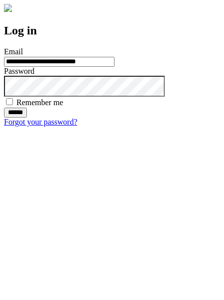 This screenshot has height=300, width=224. What do you see at coordinates (13, 51) in the screenshot?
I see `label: Email` at bounding box center [13, 51].